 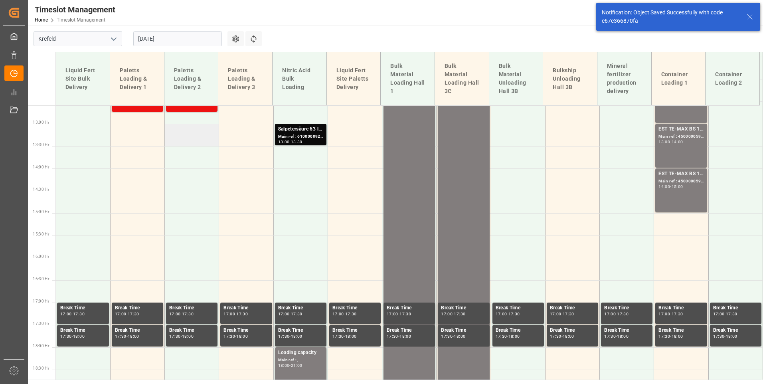 I want to click on div: Notification: Object Saved Successfully with code e67c366870fa, so click(x=670, y=17).